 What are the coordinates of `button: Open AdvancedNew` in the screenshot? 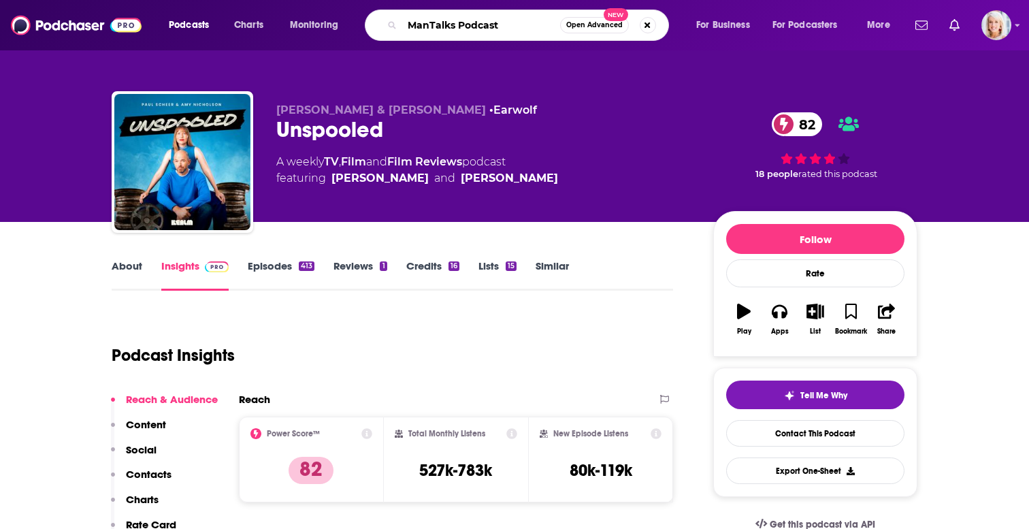 It's located at (594, 25).